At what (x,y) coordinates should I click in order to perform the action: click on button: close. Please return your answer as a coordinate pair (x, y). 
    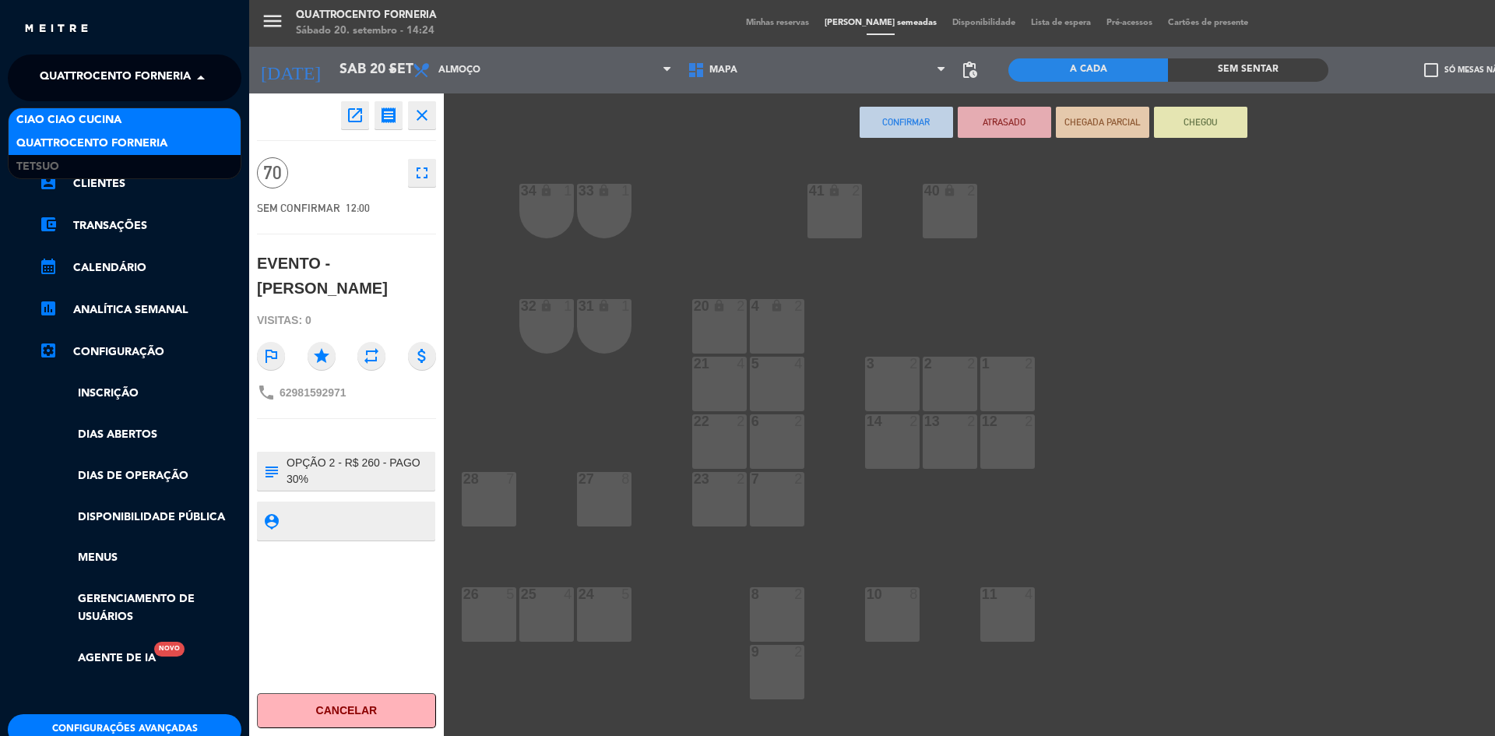
    Looking at the image, I should click on (422, 115).